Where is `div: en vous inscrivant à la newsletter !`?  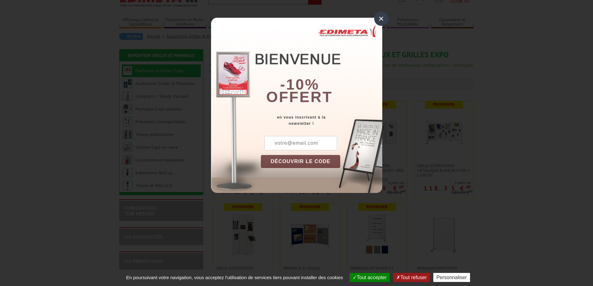 div: en vous inscrivant à la newsletter ! is located at coordinates (322, 120).